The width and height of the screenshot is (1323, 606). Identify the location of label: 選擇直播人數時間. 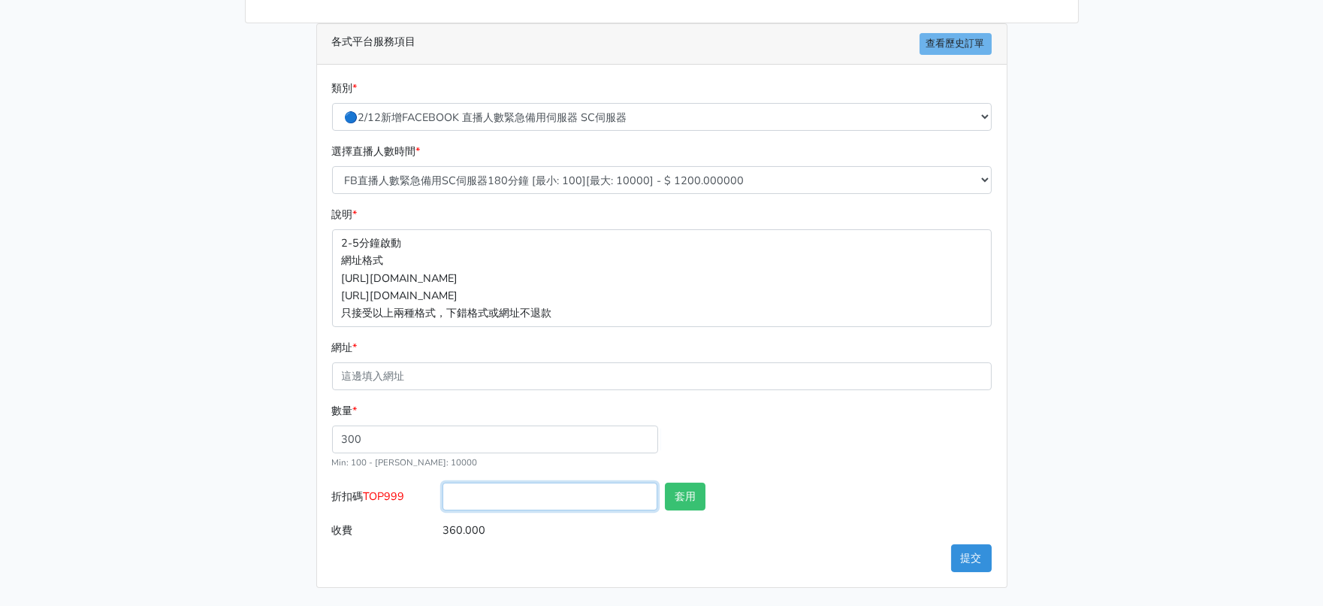
(377, 151).